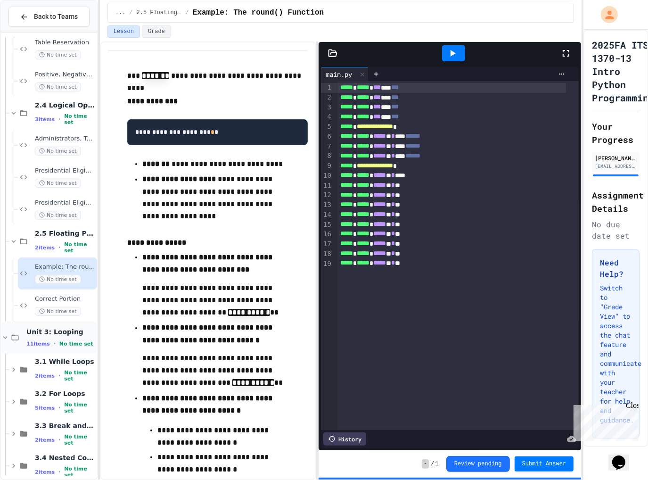  Describe the element at coordinates (124, 32) in the screenshot. I see `button: Lesson` at that location.